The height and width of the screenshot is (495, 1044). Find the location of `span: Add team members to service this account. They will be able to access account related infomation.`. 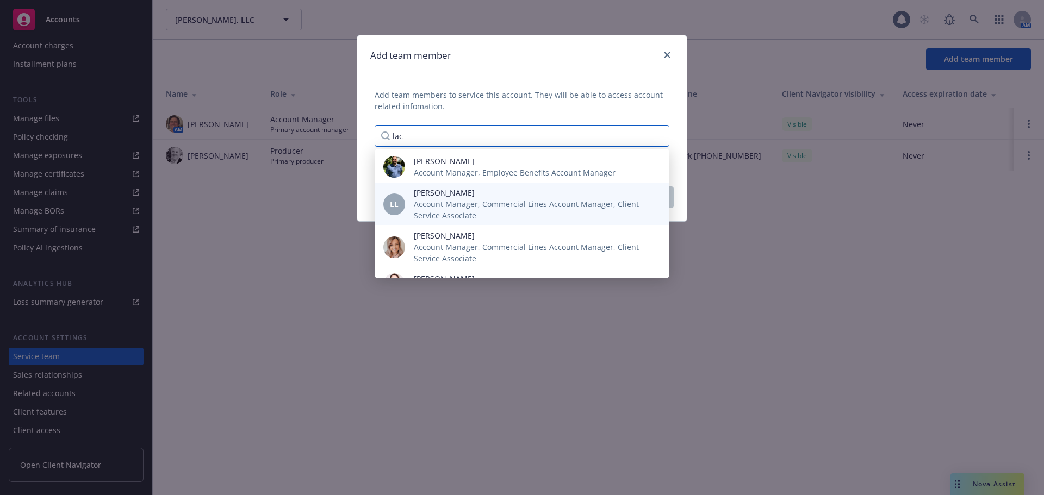

span: Add team members to service this account. They will be able to access account related infomation. is located at coordinates (522, 101).